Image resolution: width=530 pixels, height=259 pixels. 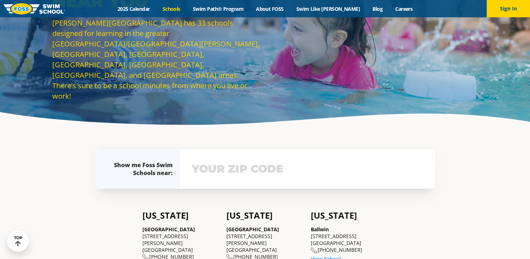 I want to click on a: Blog, so click(x=378, y=9).